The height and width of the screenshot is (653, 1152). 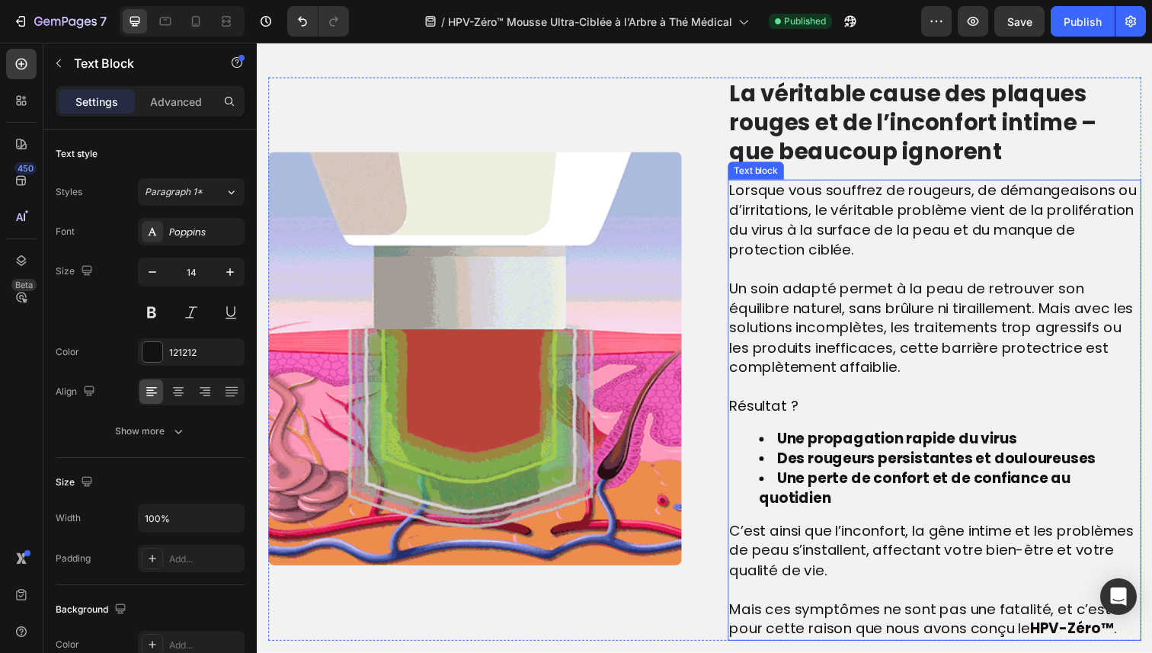 What do you see at coordinates (318, 21) in the screenshot?
I see `div: Undo/Redo` at bounding box center [318, 21].